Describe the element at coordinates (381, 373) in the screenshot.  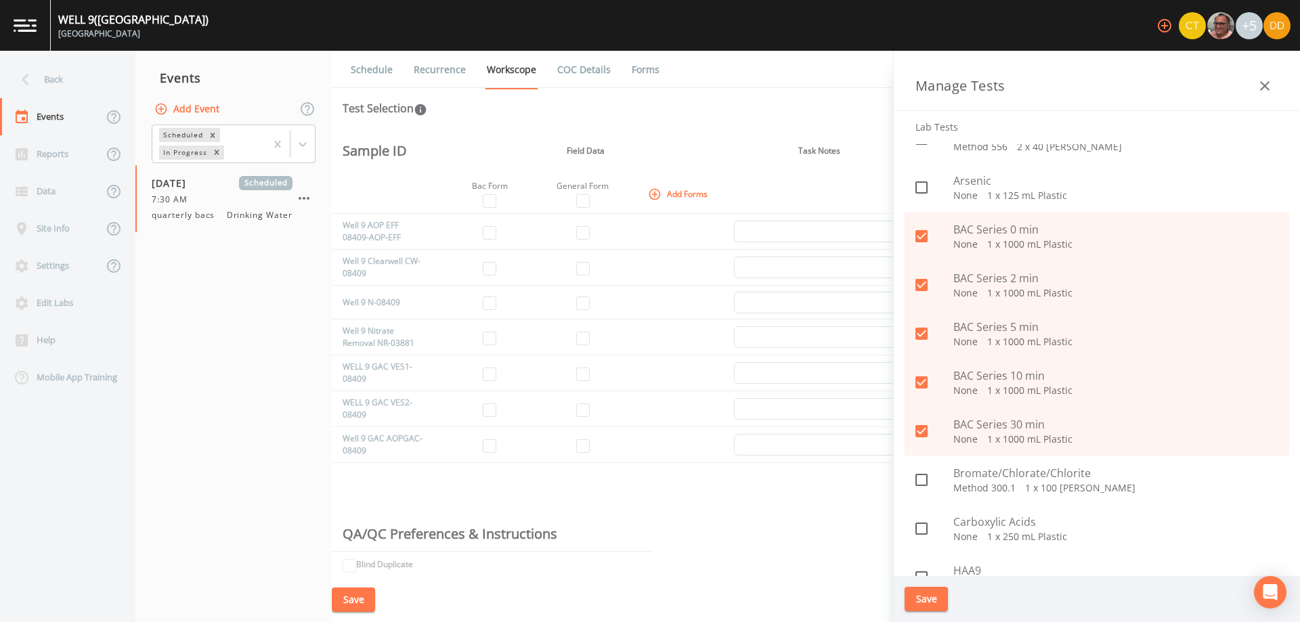
I see `td: WELL 9 GAC VES1-08409` at that location.